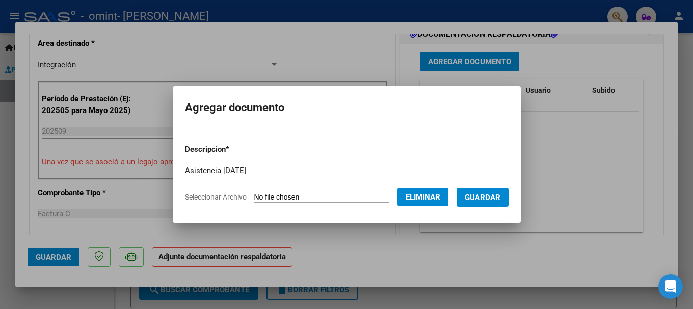 This screenshot has height=309, width=693. Describe the element at coordinates (423, 197) in the screenshot. I see `span: Eliminar` at that location.